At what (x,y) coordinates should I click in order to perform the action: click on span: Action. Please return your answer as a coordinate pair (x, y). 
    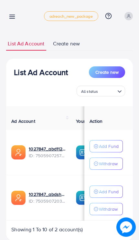
    Looking at the image, I should click on (96, 121).